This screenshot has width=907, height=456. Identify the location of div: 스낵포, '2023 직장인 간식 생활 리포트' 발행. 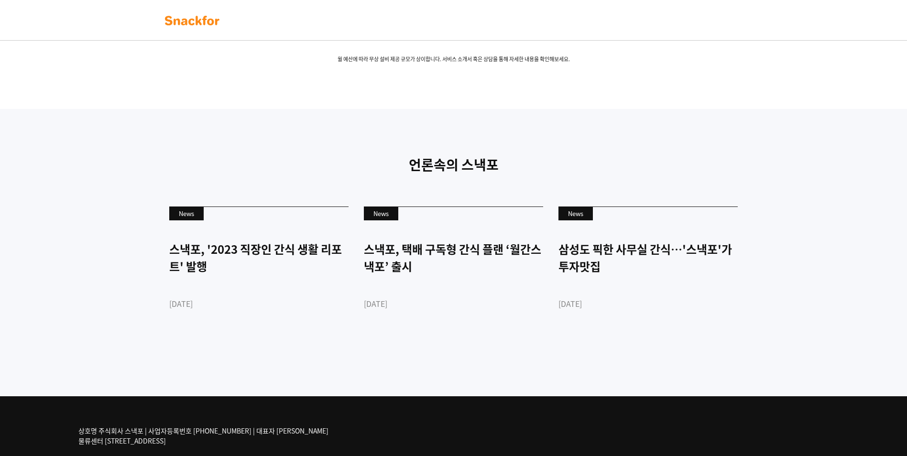
(259, 258).